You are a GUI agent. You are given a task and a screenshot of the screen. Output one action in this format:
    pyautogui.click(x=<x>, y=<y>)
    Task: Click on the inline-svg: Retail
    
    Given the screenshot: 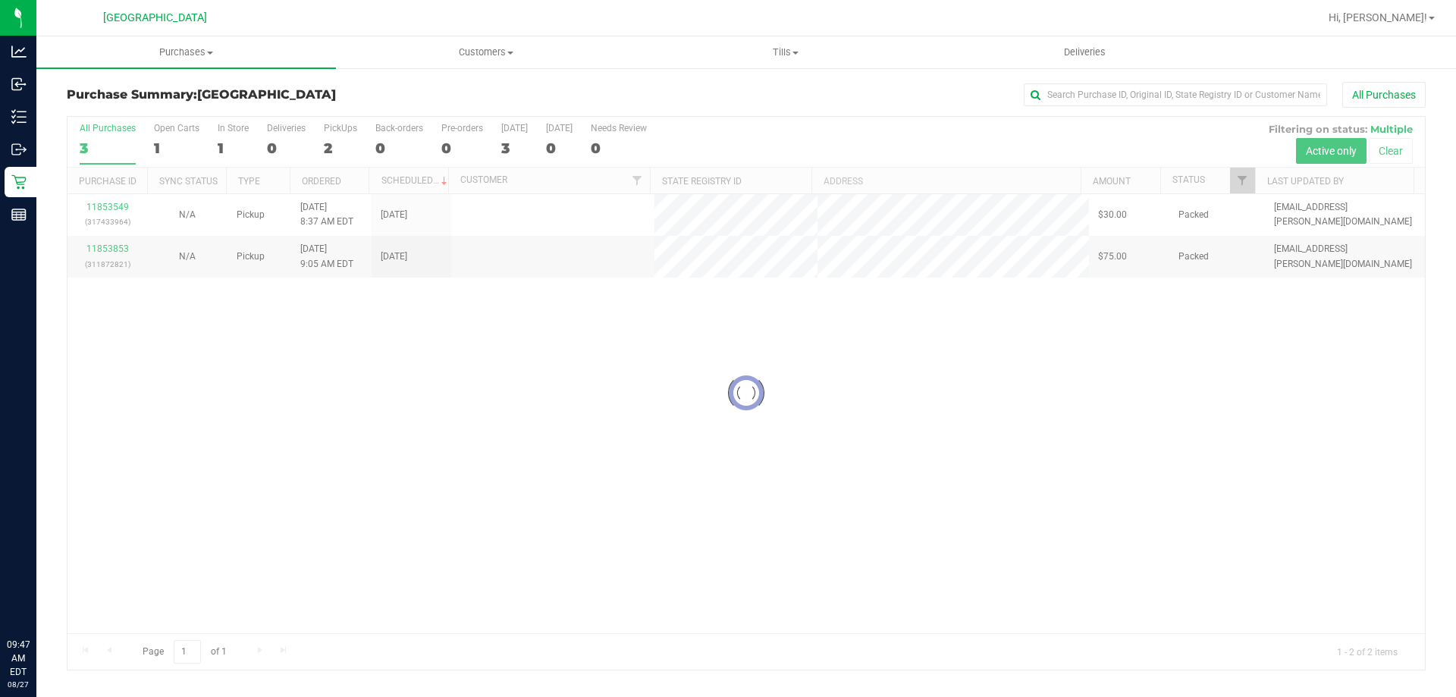 What is the action you would take?
    pyautogui.click(x=19, y=182)
    